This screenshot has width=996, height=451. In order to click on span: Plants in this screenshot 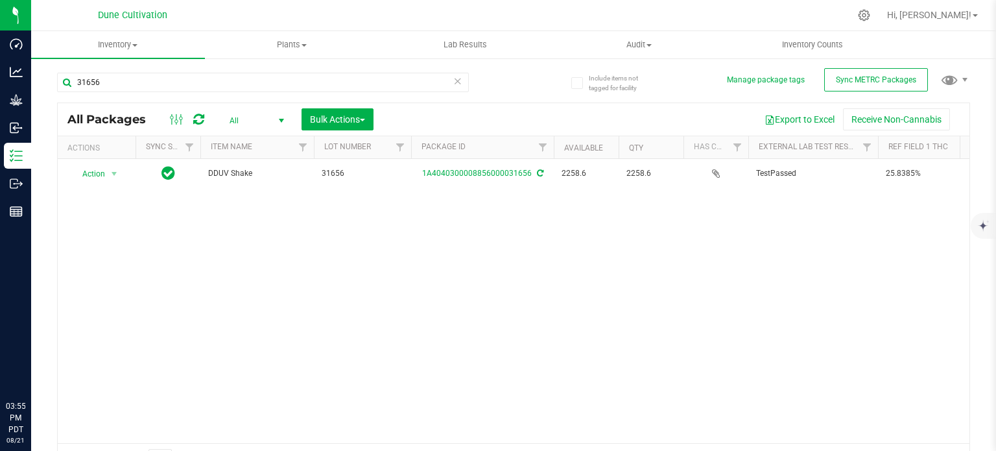, I will do `click(292, 45)`.